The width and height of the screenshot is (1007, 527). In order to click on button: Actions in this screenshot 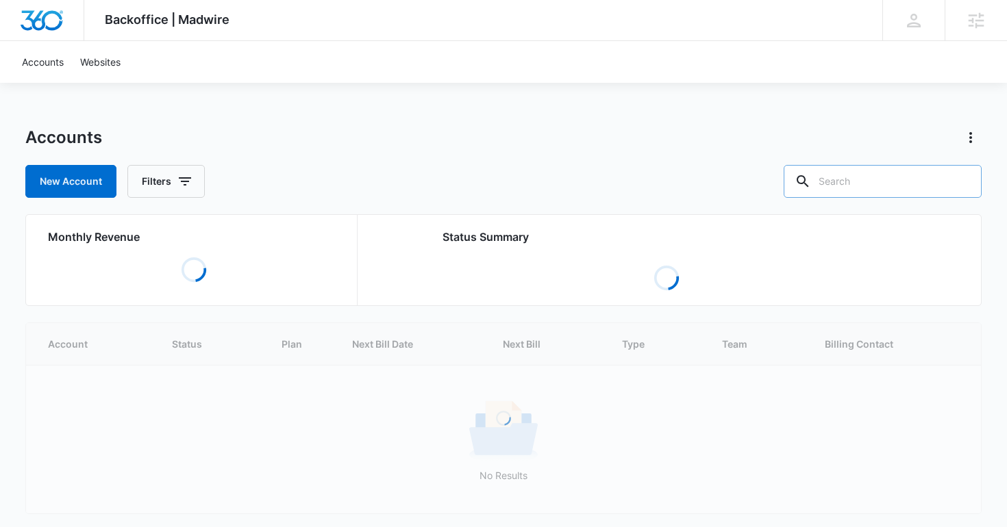, I will do `click(971, 138)`.